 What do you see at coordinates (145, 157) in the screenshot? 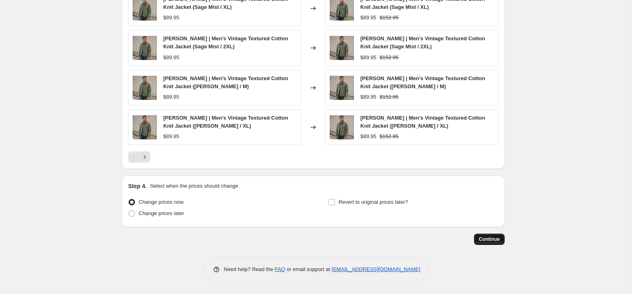
I see `button: Next` at bounding box center [145, 157].